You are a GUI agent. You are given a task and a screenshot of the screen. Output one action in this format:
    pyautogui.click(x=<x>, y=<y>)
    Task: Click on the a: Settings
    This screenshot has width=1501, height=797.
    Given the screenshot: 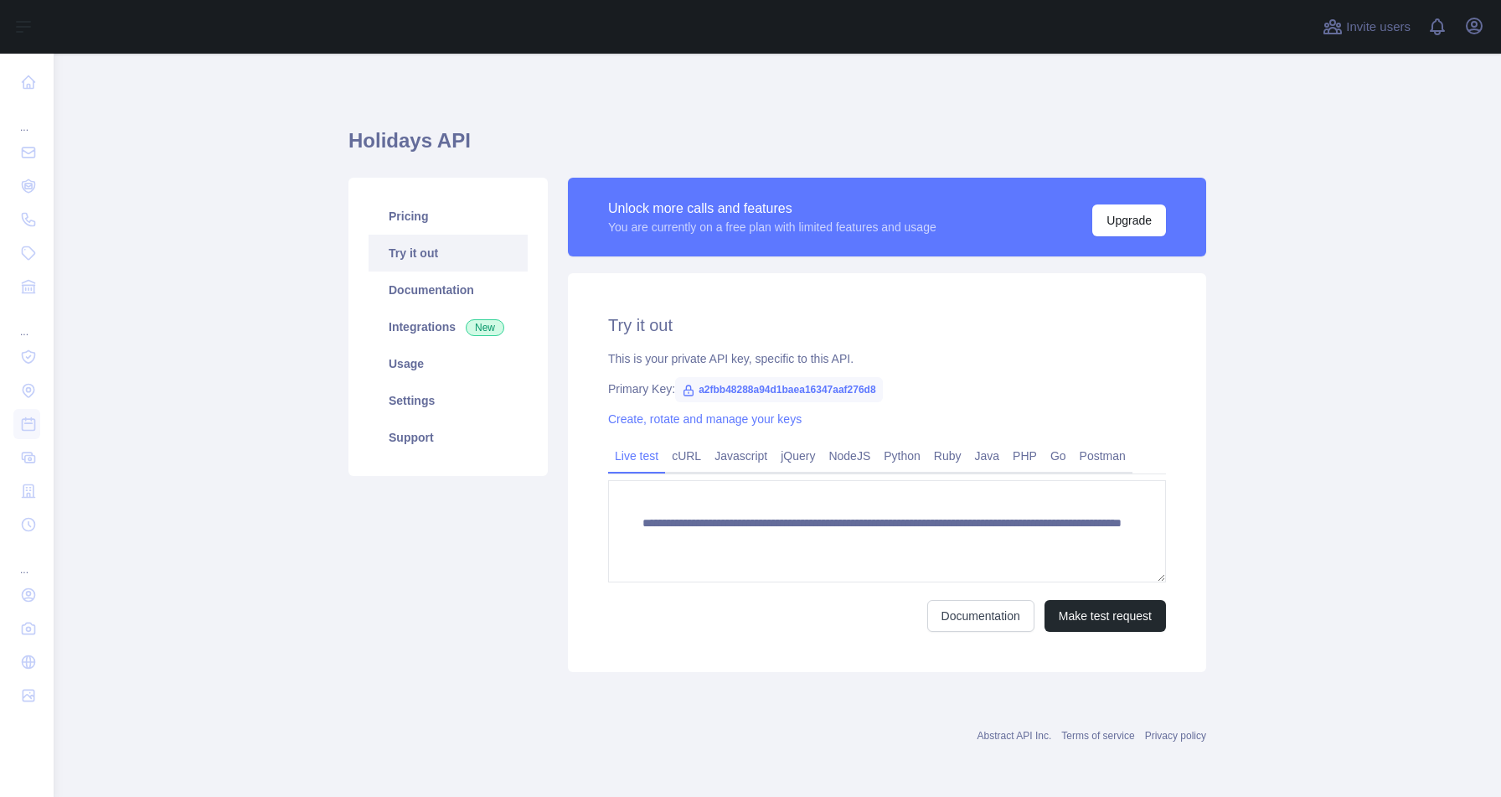 What is the action you would take?
    pyautogui.click(x=448, y=400)
    